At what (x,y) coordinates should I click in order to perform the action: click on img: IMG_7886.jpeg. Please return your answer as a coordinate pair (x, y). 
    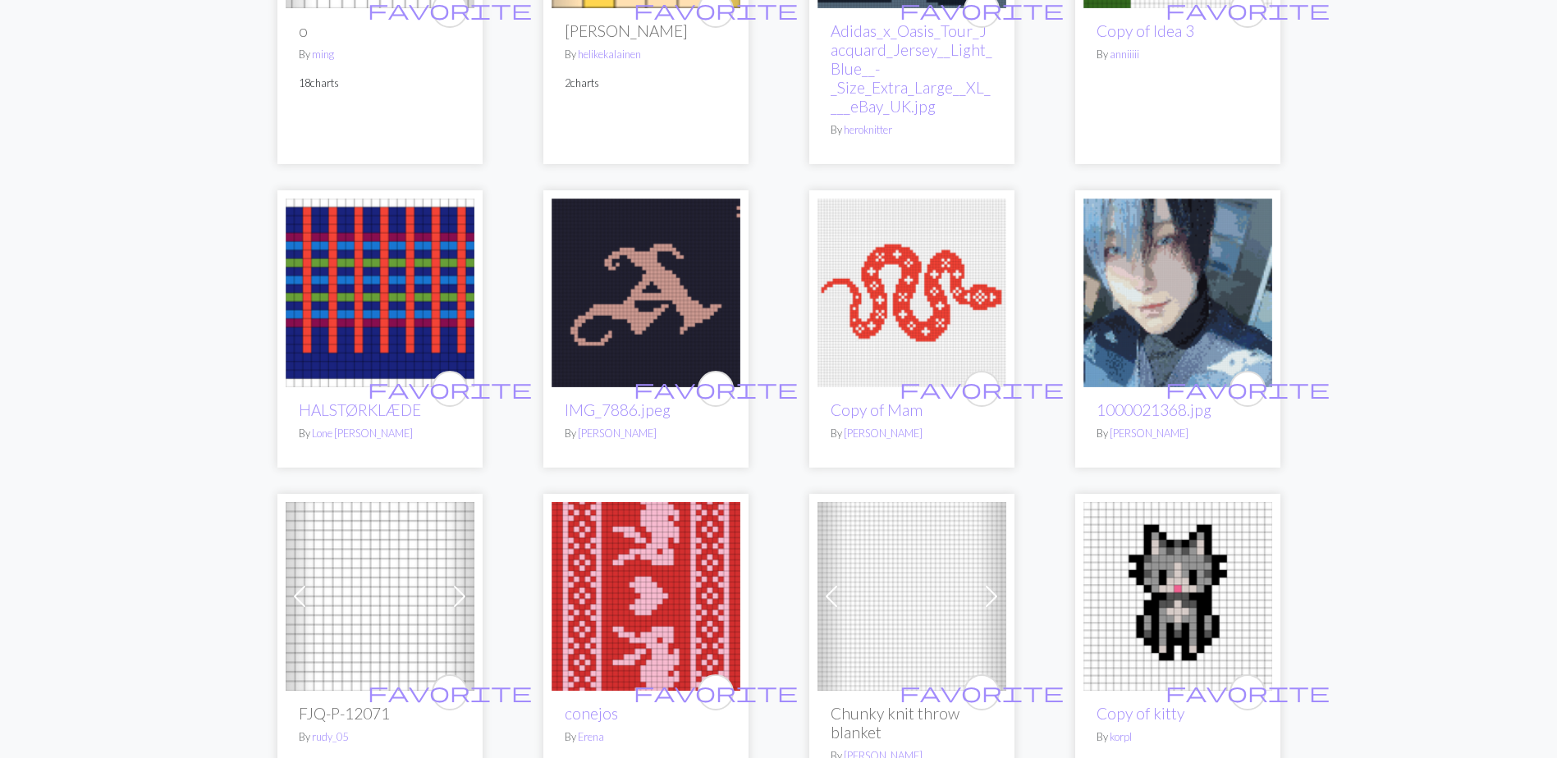
    Looking at the image, I should click on (646, 293).